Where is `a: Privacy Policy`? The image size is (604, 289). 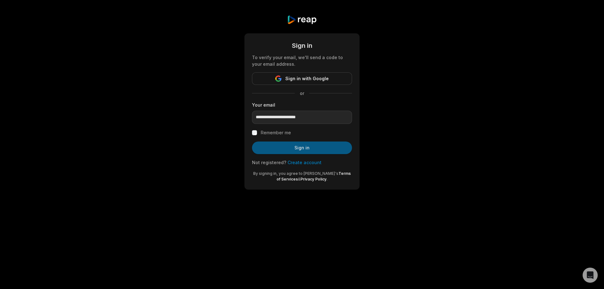 a: Privacy Policy is located at coordinates (314, 179).